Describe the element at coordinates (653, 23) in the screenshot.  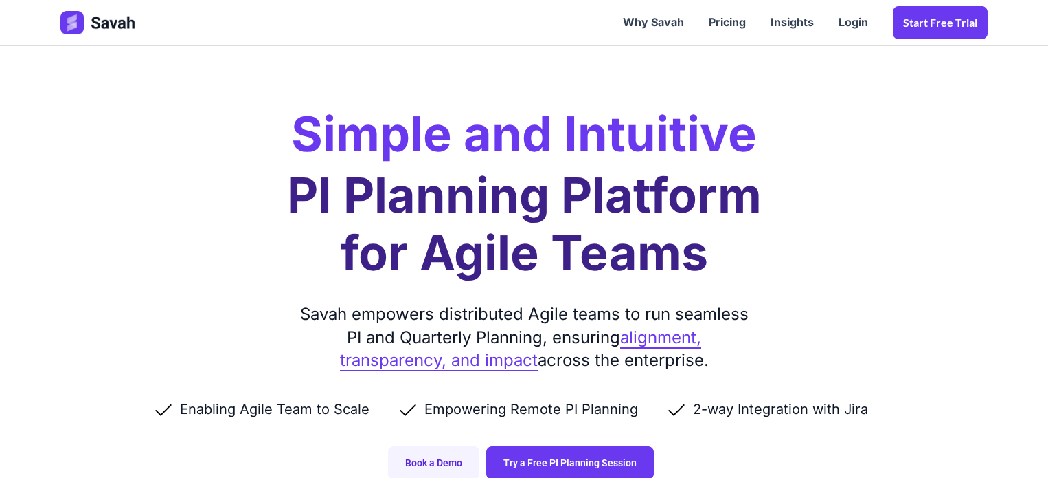
I see `a: Why Savah` at that location.